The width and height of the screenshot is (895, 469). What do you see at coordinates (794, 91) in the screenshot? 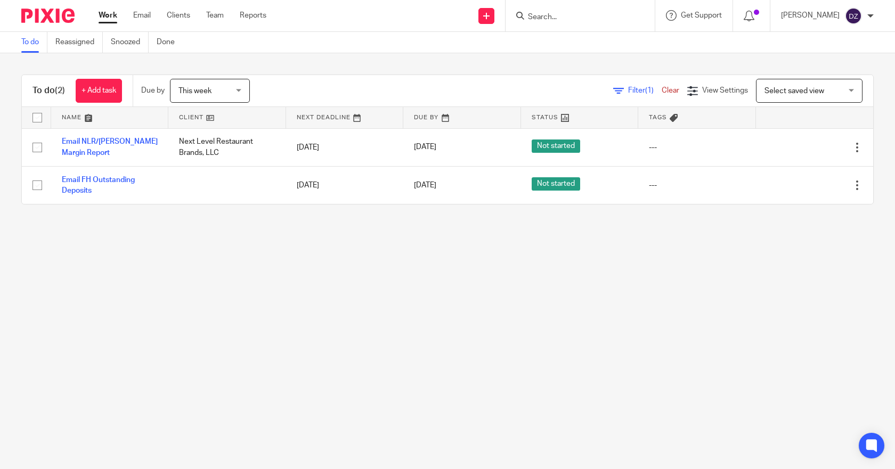
I see `span: Select saved view` at bounding box center [794, 91].